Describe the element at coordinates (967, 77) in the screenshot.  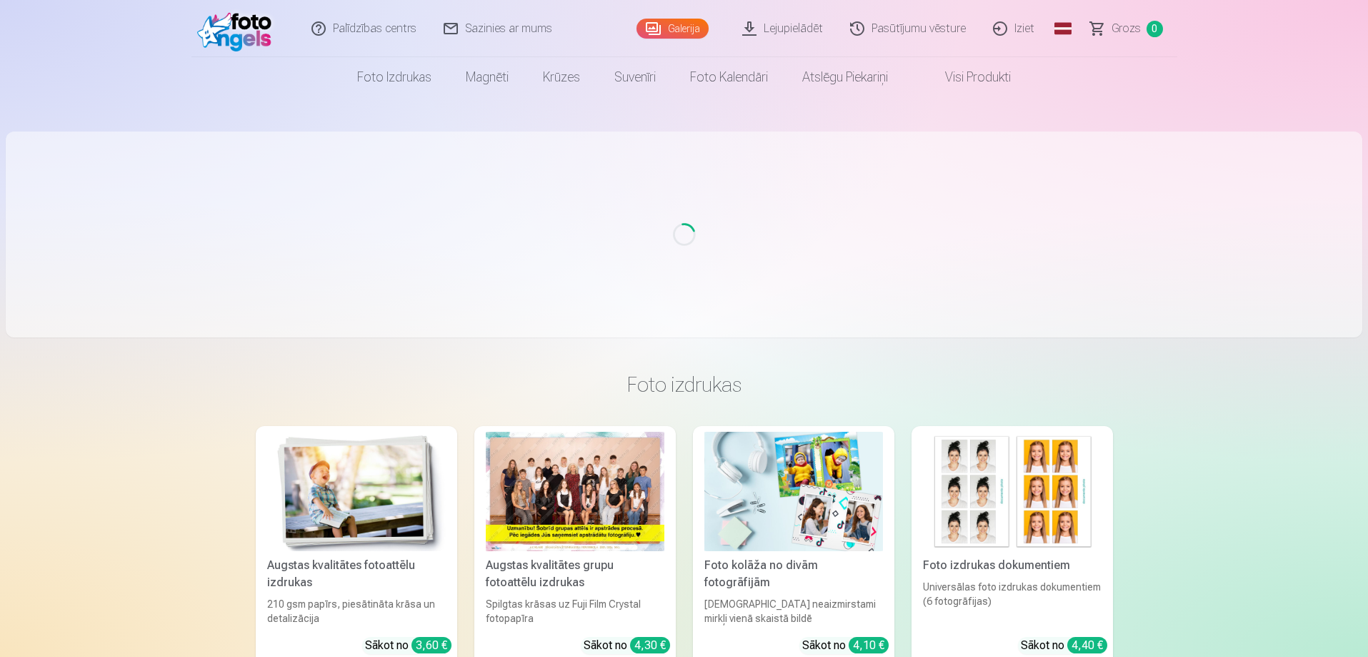
I see `a: Visi produkti` at that location.